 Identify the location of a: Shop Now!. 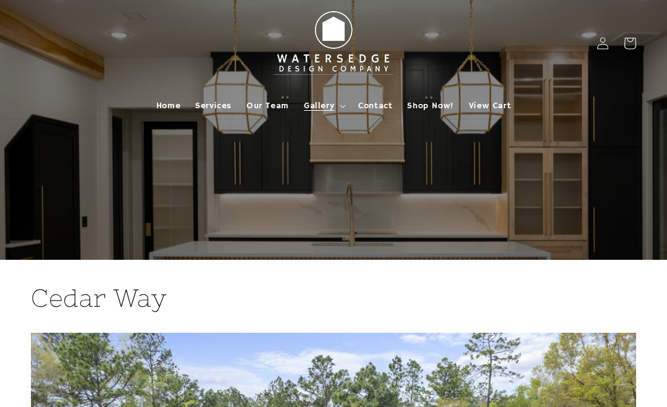
(430, 106).